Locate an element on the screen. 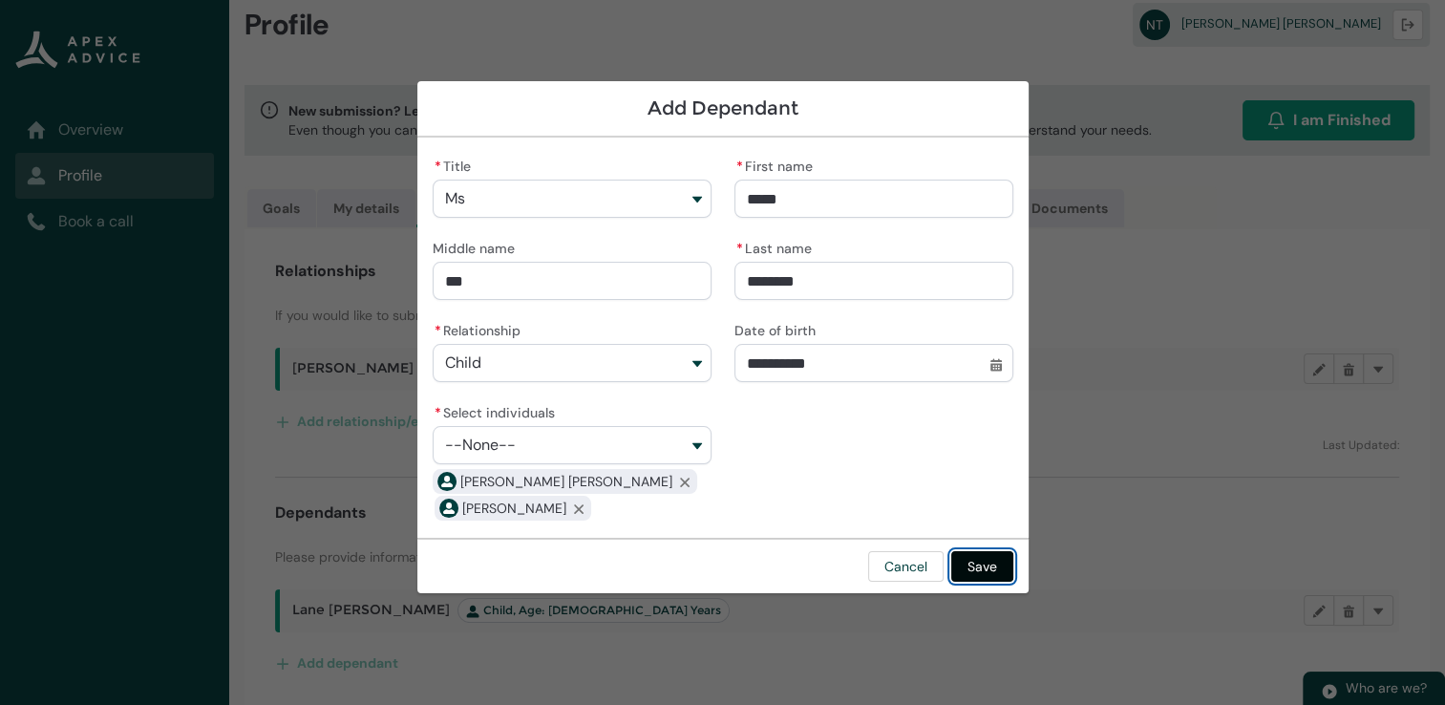 The image size is (1445, 705). label: Middle name is located at coordinates (478, 246).